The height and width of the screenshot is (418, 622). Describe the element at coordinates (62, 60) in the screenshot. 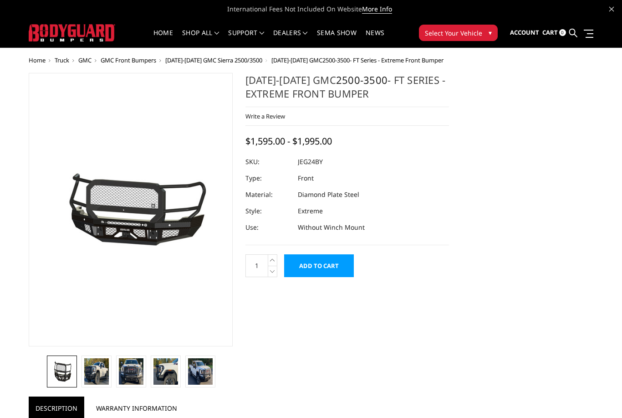

I see `span: Truck` at that location.